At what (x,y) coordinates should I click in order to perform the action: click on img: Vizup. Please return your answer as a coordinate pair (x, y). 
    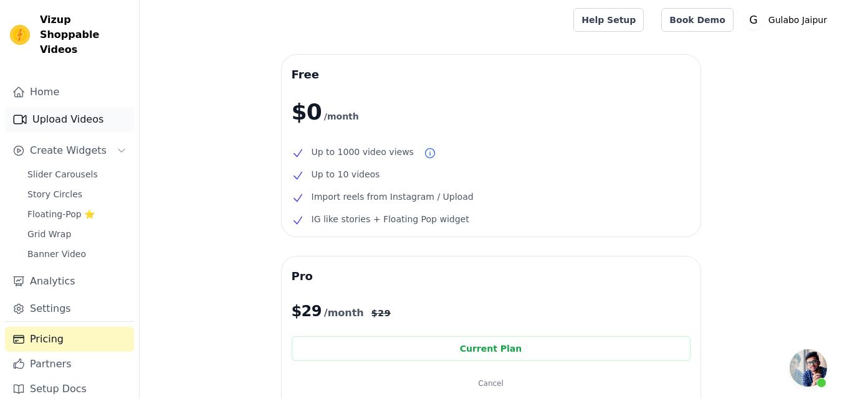
    Looking at the image, I should click on (20, 35).